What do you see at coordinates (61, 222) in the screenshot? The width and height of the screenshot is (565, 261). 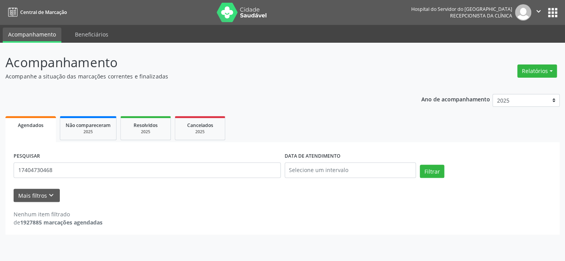 I see `strong: 1927885 marcações agendadas` at bounding box center [61, 222].